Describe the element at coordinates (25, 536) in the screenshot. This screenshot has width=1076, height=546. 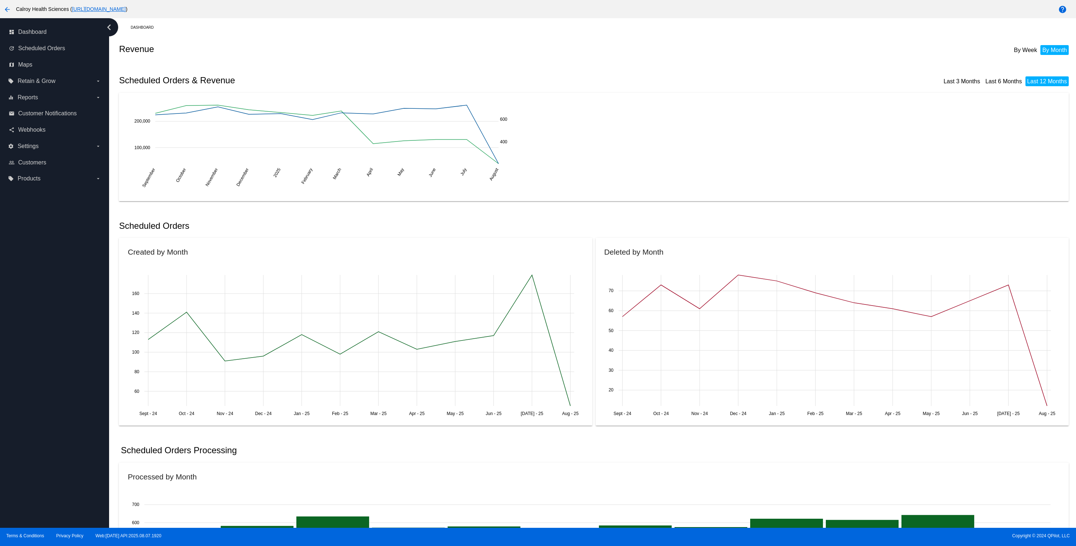
I see `a: Terms & Conditions` at that location.